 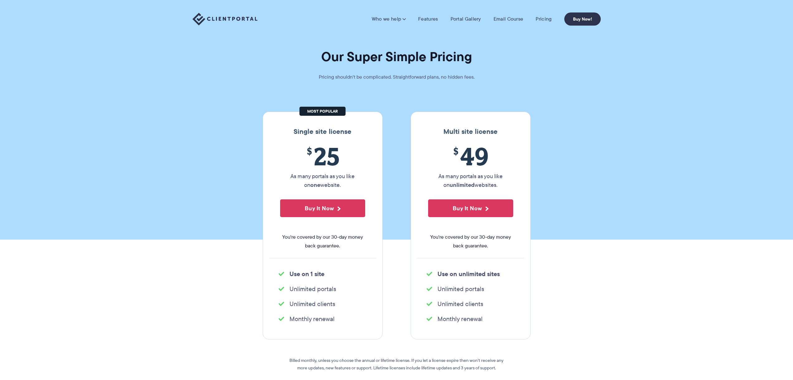 I want to click on a: Portal Gallery, so click(x=466, y=19).